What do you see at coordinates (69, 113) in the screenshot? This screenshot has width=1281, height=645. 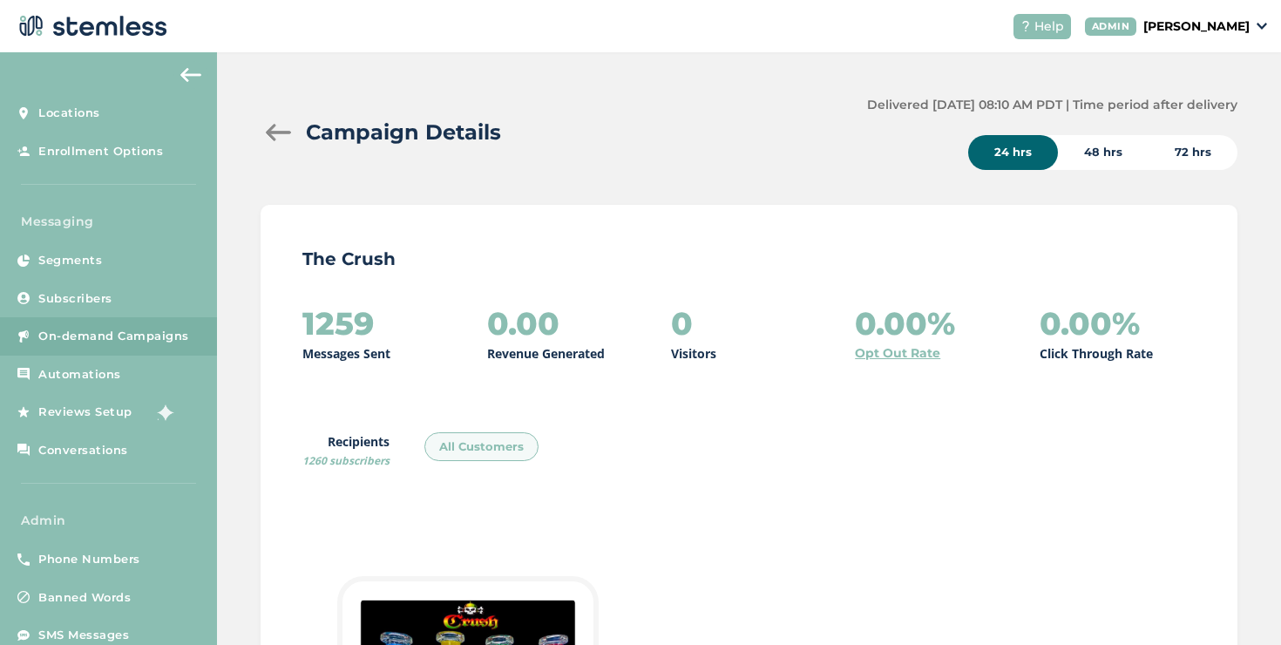 I see `span: Locations` at bounding box center [69, 113].